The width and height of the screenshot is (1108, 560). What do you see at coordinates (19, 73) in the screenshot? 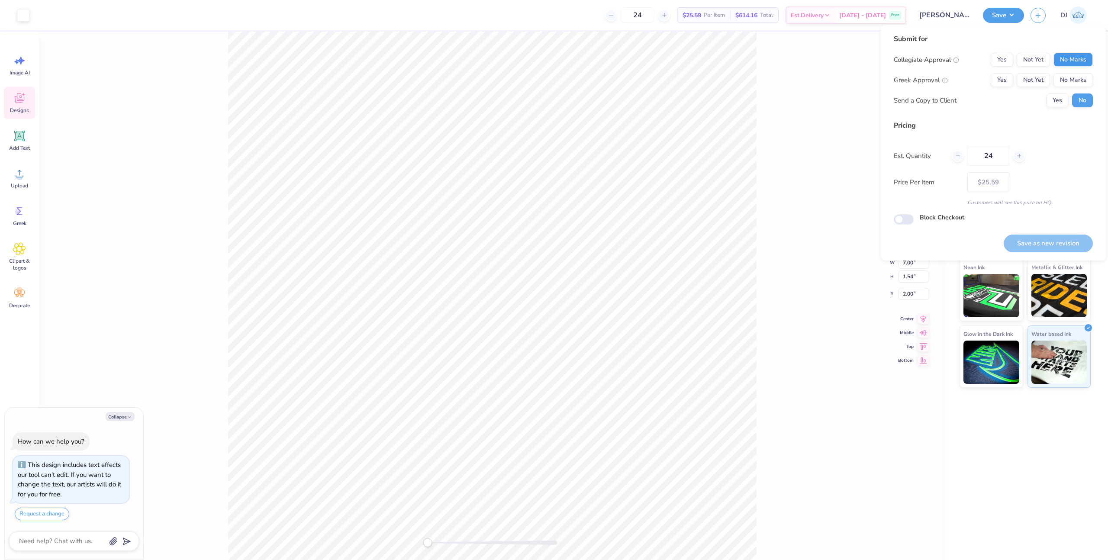
I see `span: Image AI` at bounding box center [19, 73].